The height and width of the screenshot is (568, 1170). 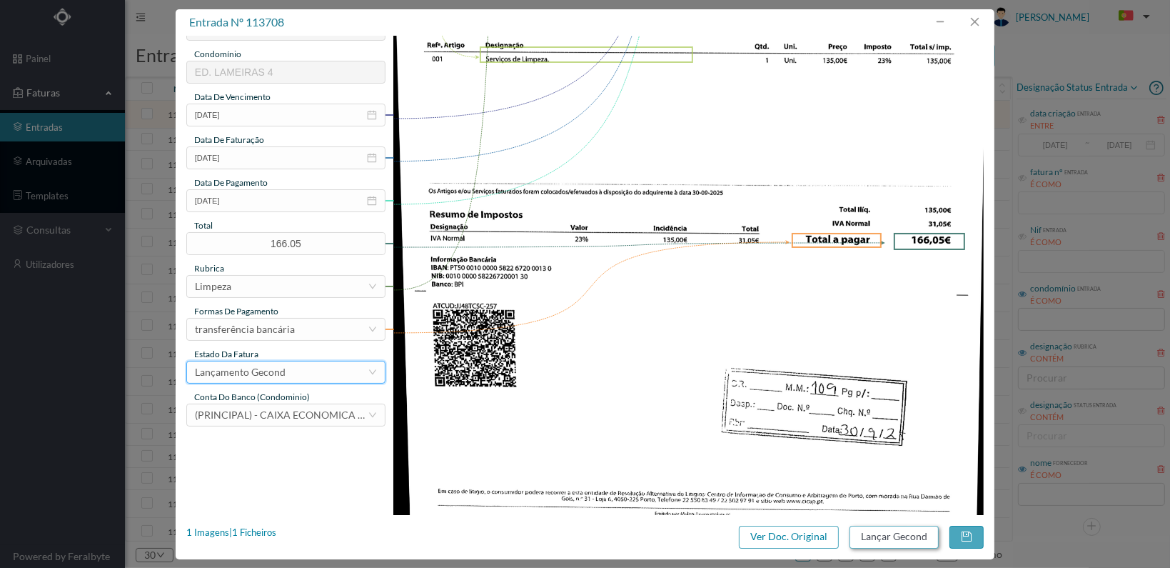 I want to click on span: data de faturação, so click(x=229, y=139).